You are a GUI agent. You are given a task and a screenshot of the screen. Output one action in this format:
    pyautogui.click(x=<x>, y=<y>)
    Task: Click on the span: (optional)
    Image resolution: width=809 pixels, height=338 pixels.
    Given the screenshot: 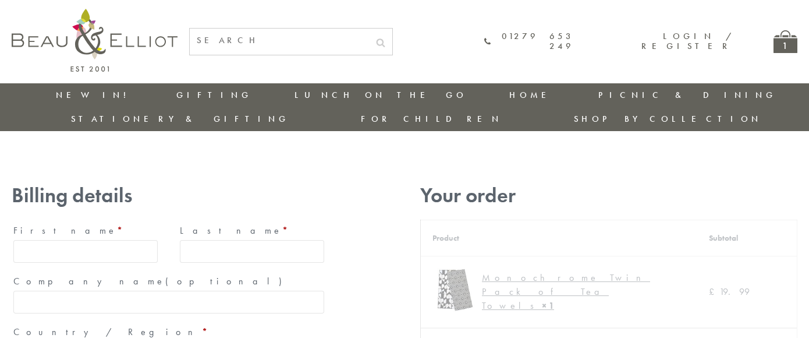 What is the action you would take?
    pyautogui.click(x=227, y=281)
    